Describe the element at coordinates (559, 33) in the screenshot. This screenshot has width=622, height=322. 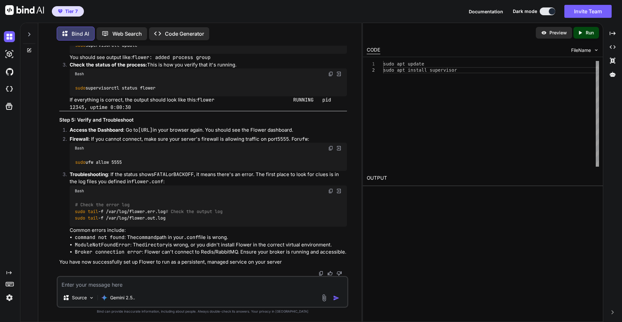
I see `p: Preview` at that location.